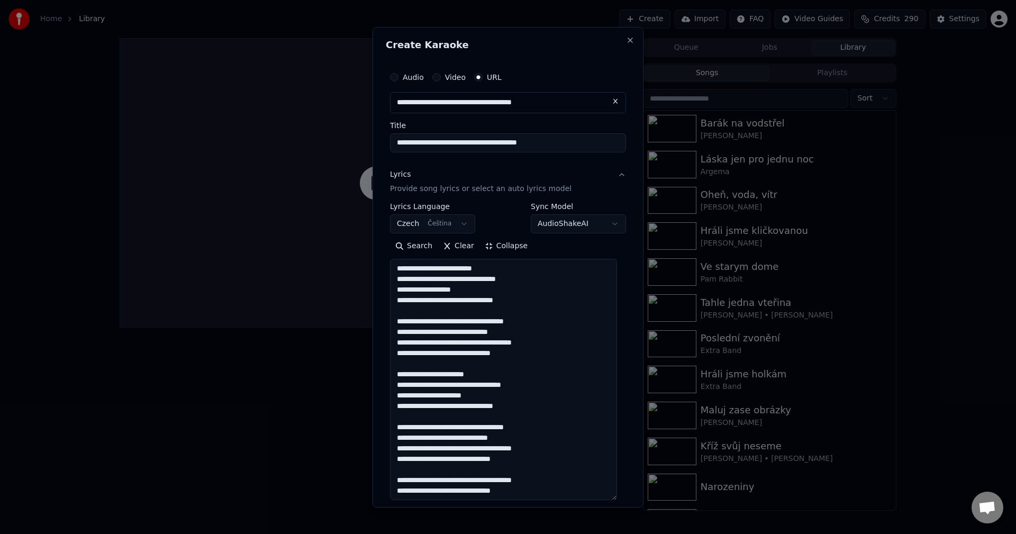  Describe the element at coordinates (455, 77) in the screenshot. I see `label: Video` at that location.